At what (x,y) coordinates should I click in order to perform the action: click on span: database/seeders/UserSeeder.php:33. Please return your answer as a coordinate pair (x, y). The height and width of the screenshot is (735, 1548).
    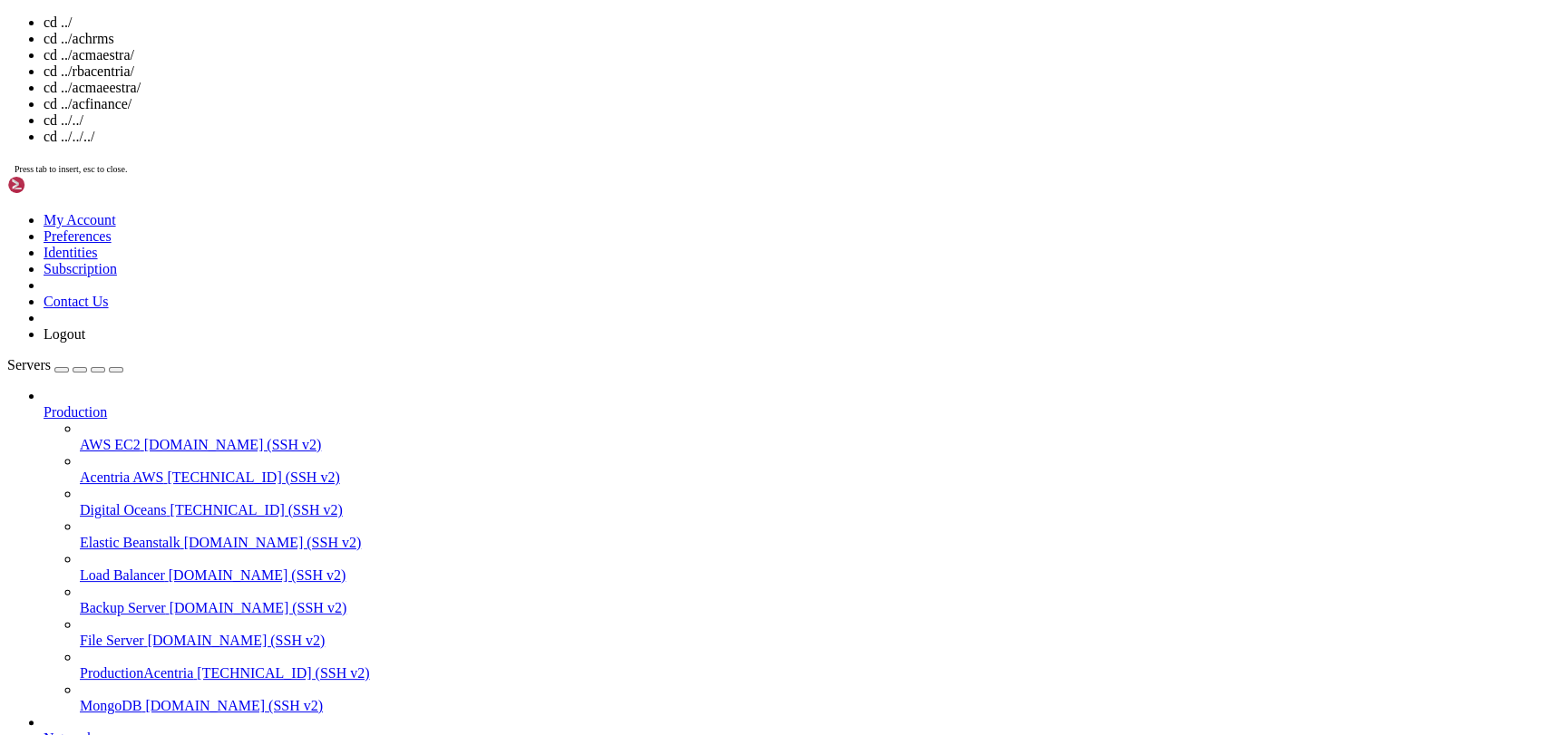
    Looking at the image, I should click on (152, 107).